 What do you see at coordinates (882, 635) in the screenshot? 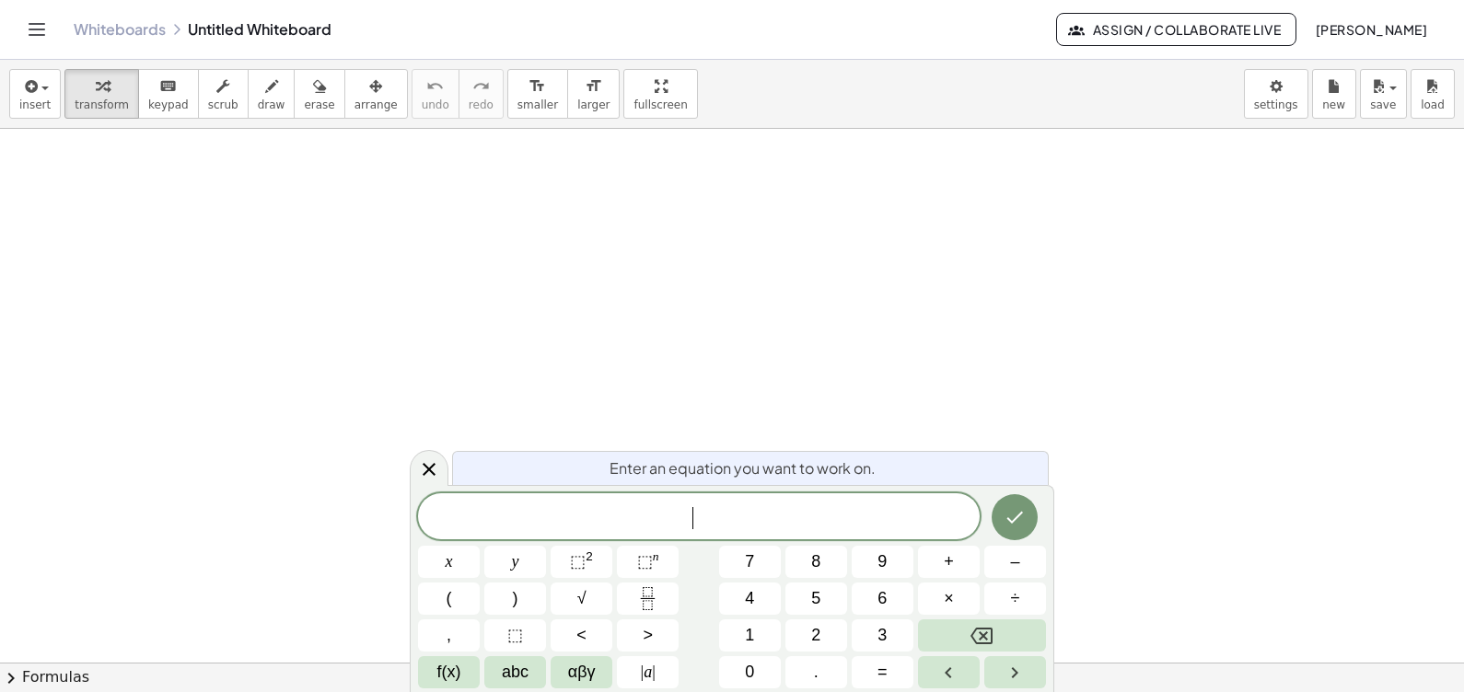
I see `span: 3` at bounding box center [882, 635].